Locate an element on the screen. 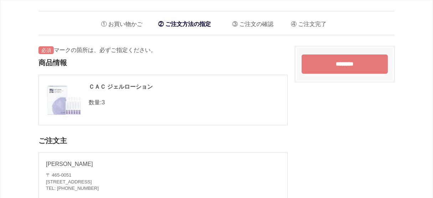 This screenshot has width=433, height=198. li: ご注文の確認 is located at coordinates (250, 22).